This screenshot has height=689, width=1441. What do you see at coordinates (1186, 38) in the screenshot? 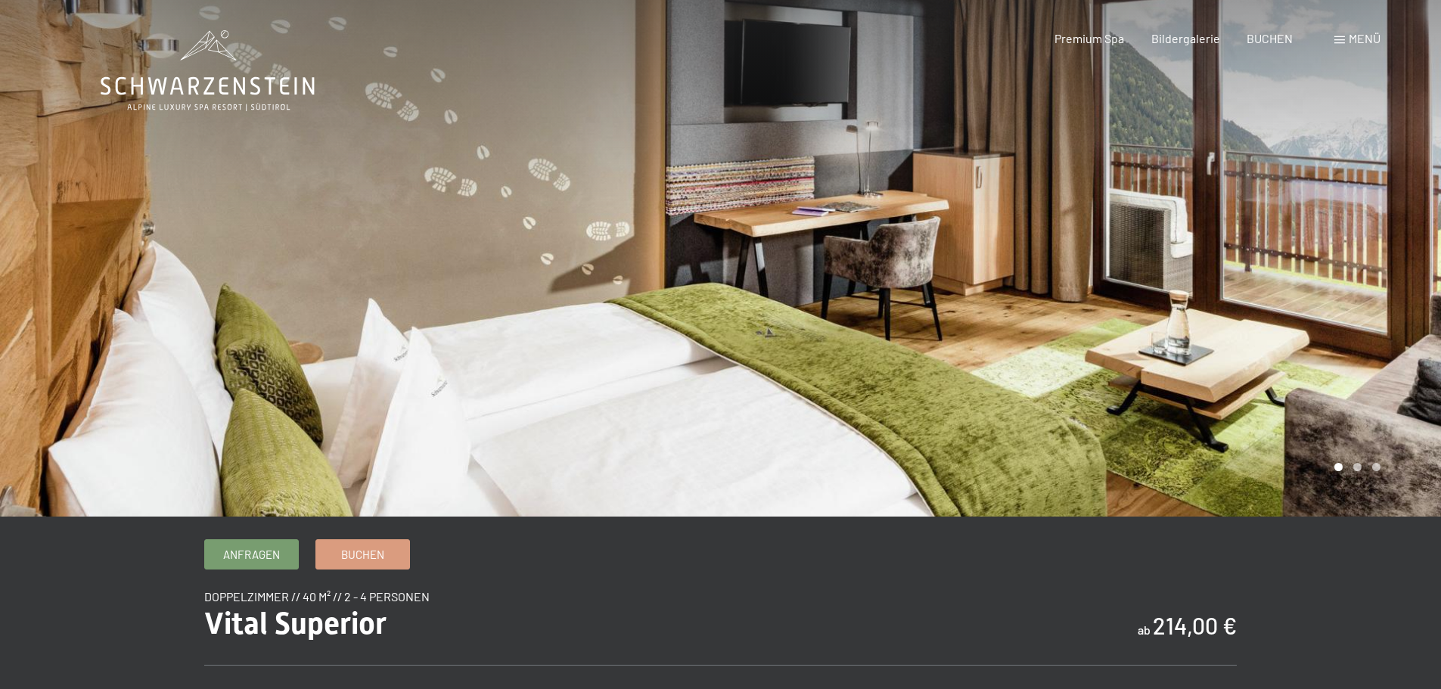
I see `a: Bildergalerie` at bounding box center [1186, 38].